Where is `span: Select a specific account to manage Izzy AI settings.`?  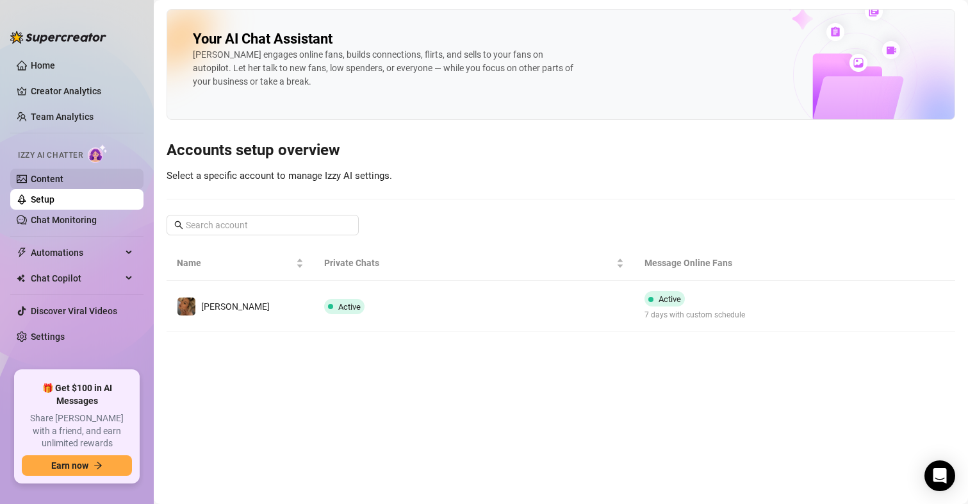 span: Select a specific account to manage Izzy AI settings. is located at coordinates (279, 176).